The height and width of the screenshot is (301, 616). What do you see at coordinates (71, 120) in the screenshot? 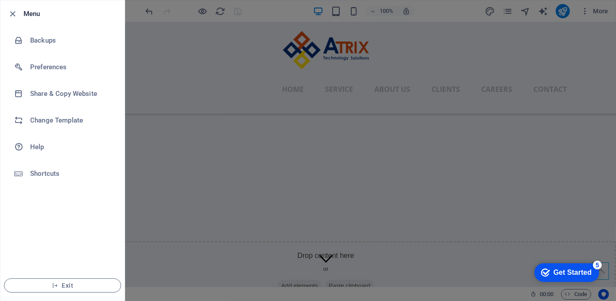
I see `h6: Change Template` at bounding box center [71, 120].